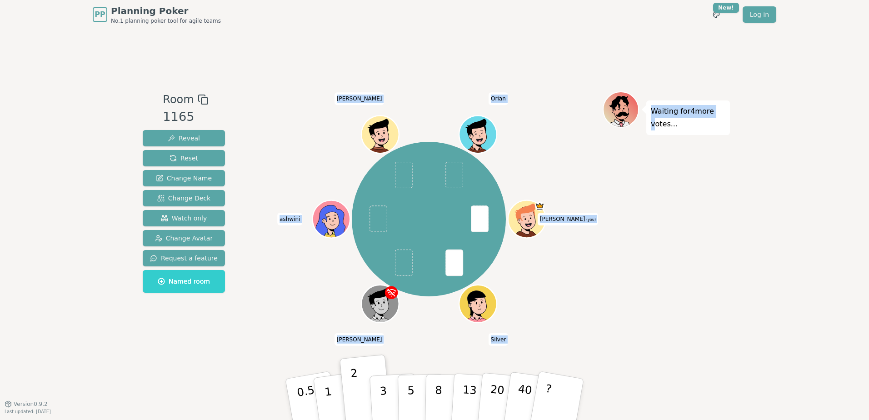  Describe the element at coordinates (178, 100) in the screenshot. I see `span: Room` at that location.